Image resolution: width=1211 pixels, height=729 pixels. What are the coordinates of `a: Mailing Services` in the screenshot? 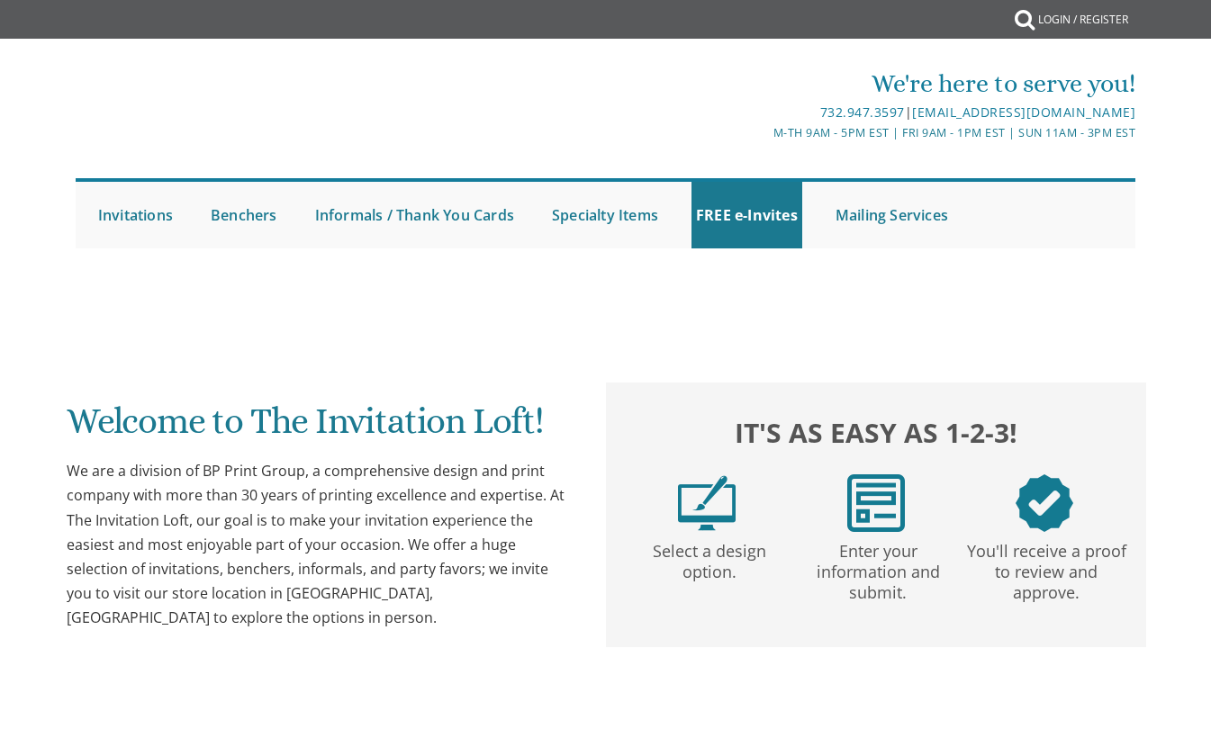 It's located at (891, 215).